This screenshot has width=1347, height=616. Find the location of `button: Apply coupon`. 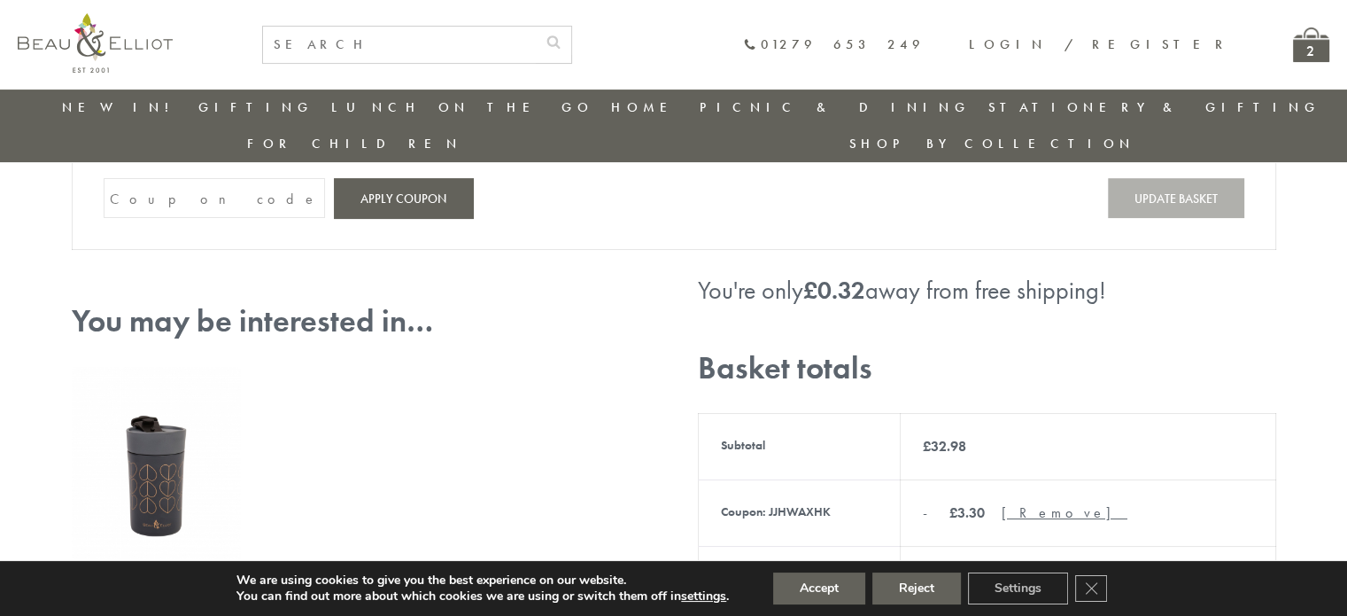

button: Apply coupon is located at coordinates (403, 198).